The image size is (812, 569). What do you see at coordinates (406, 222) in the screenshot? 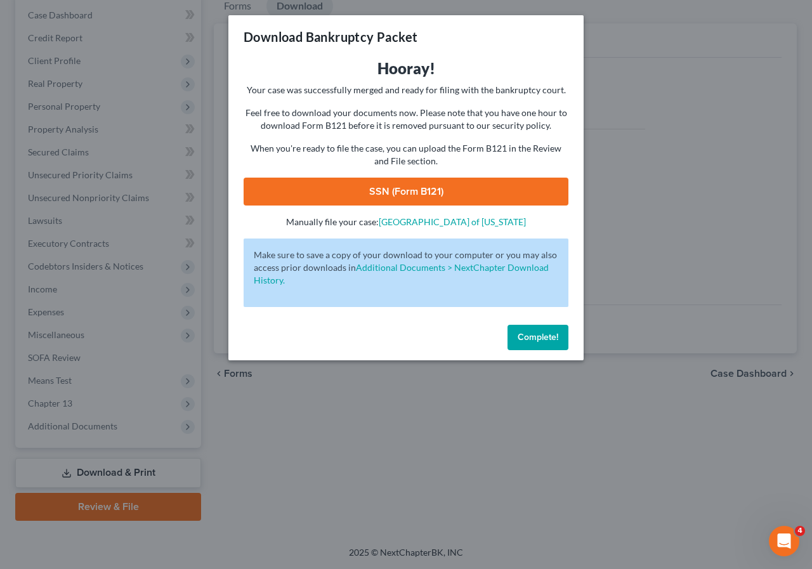
I see `p: Manually file your case:` at bounding box center [406, 222].